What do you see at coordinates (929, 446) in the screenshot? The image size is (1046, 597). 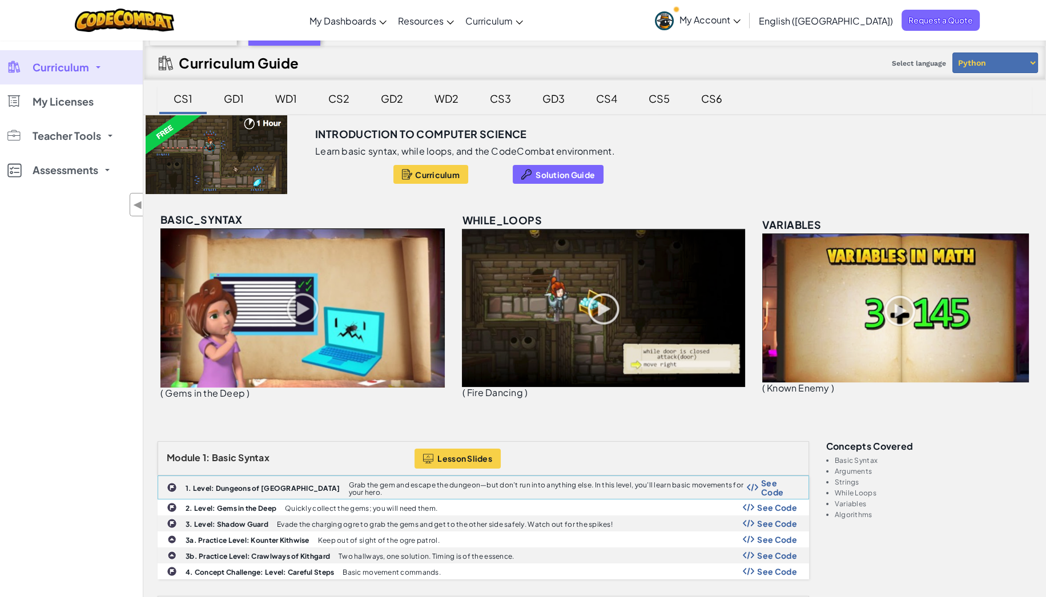 I see `h3: Concepts covered` at bounding box center [929, 446].